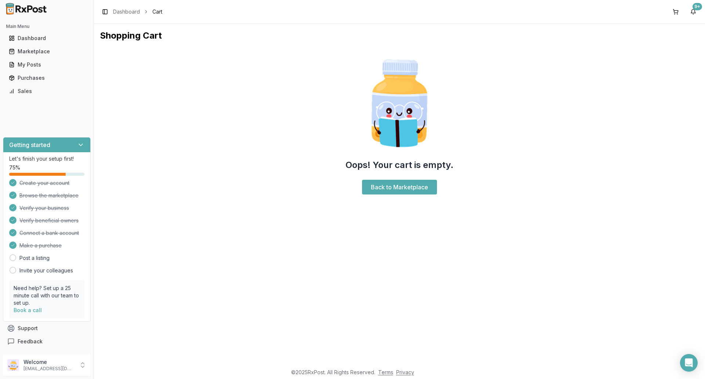 The width and height of the screenshot is (705, 379). Describe the element at coordinates (47, 65) in the screenshot. I see `button: My Posts` at that location.